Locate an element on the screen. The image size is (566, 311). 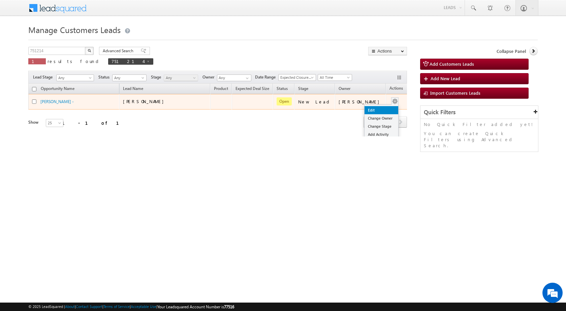
span: Manage Customers Leads is located at coordinates (74, 30).